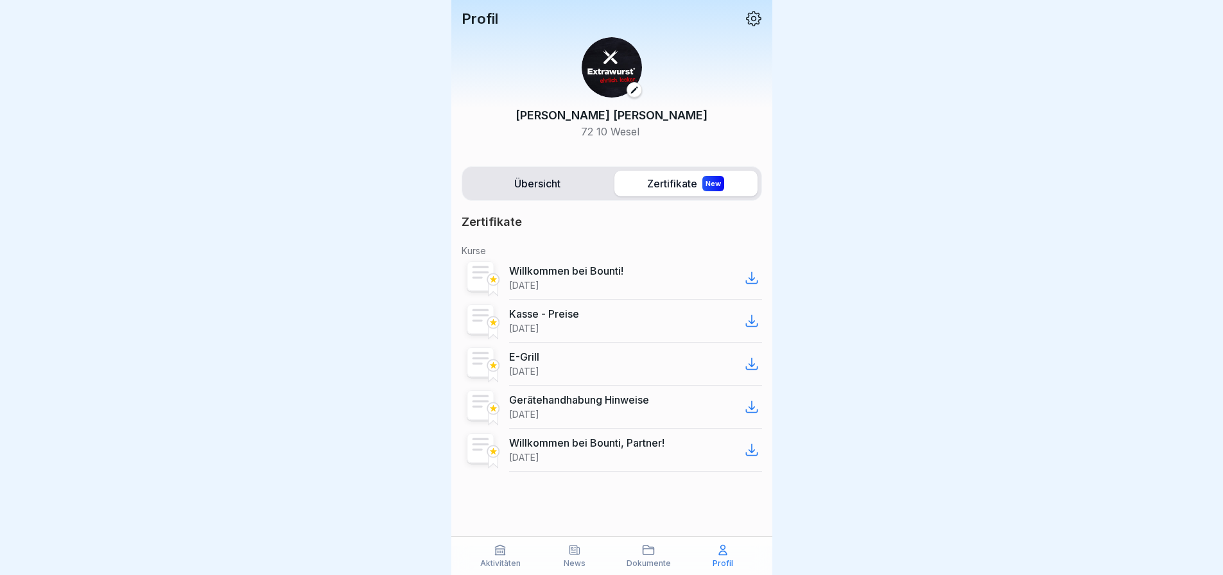  Describe the element at coordinates (612, 251) in the screenshot. I see `p: Kurse` at that location.